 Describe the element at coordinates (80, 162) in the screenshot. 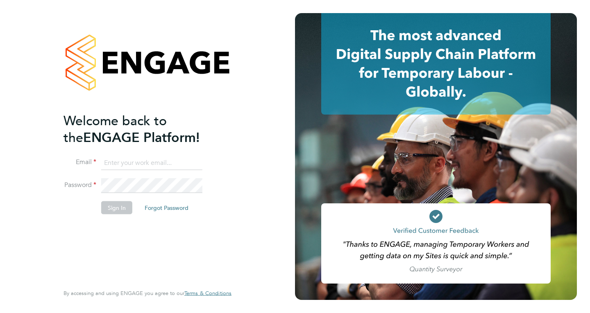

I see `label: Email` at that location.